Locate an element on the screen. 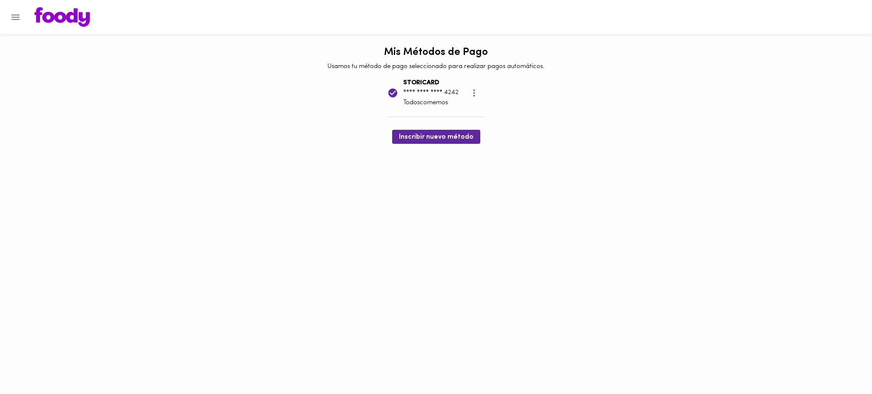  p: Usamos tu método de pago seleccionado para realizar pagos automáticos. is located at coordinates (436, 66).